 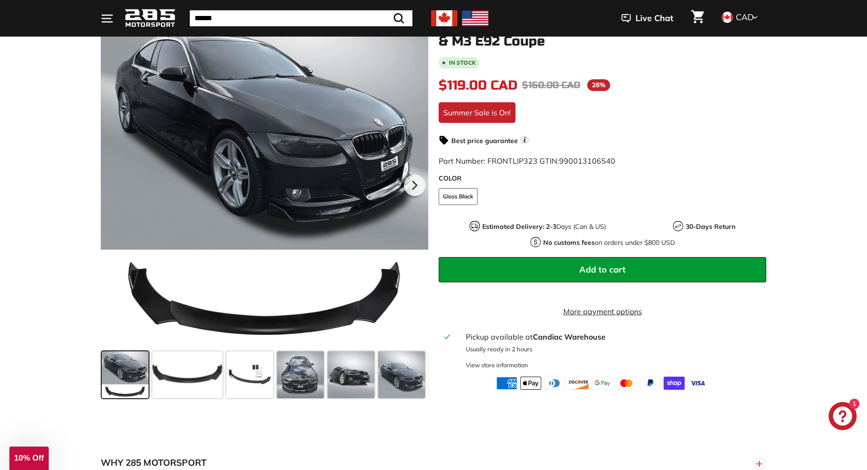 I want to click on a: More payment options, so click(x=602, y=311).